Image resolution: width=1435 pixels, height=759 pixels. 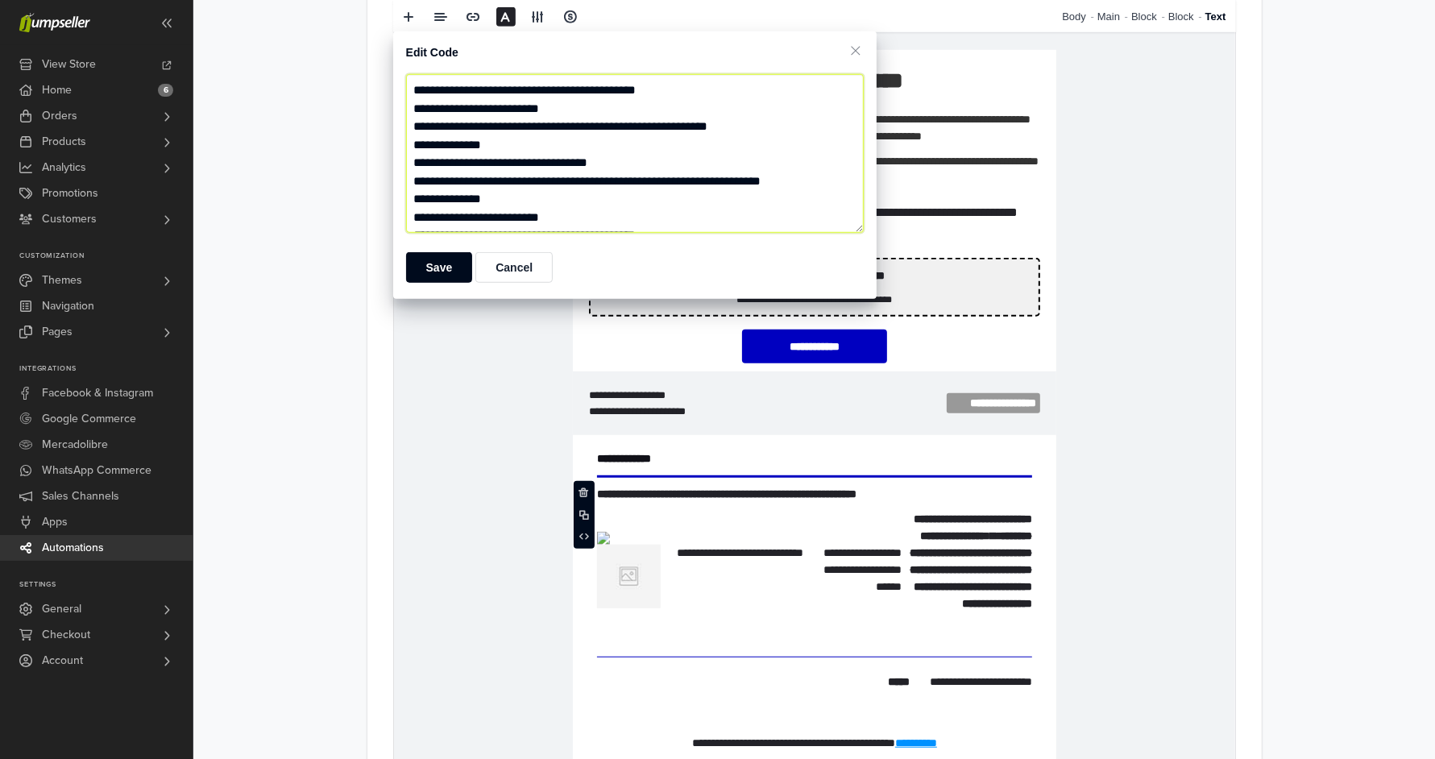 What do you see at coordinates (165, 90) in the screenshot?
I see `span: 6` at bounding box center [165, 90].